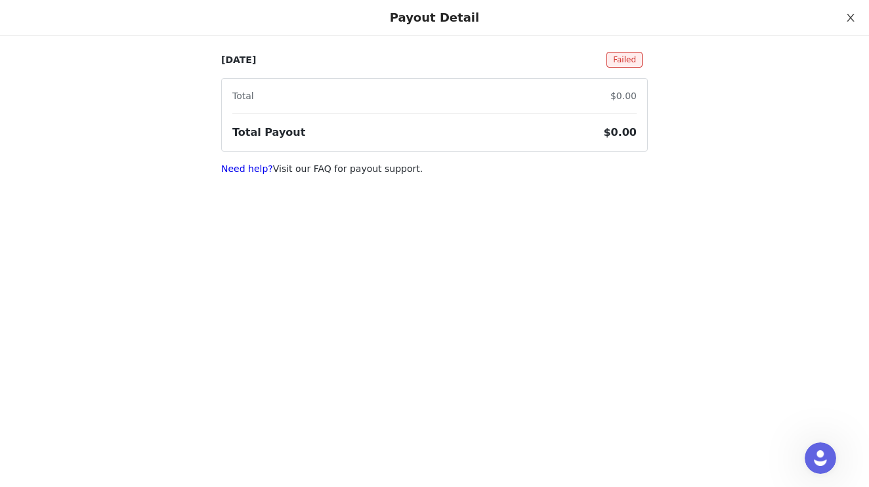 This screenshot has width=869, height=487. Describe the element at coordinates (197, 404) in the screenshot. I see `span: Messages` at that location.